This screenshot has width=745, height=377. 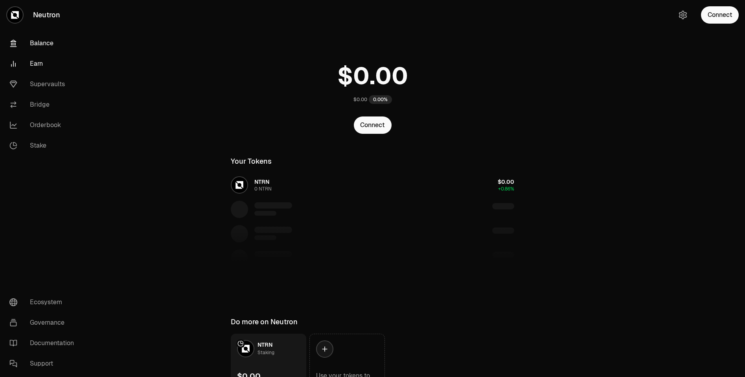 I want to click on div: $0.00, so click(x=360, y=99).